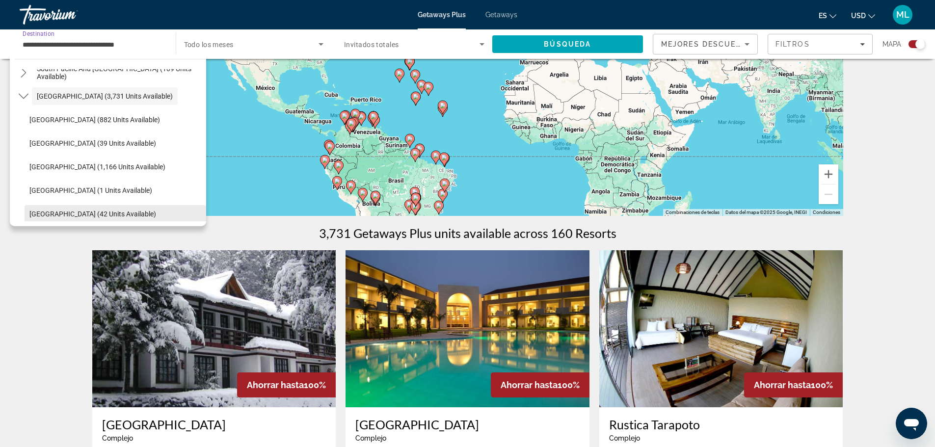  I want to click on span: Datos del mapa ©2025 Google, INEGI, so click(767, 212).